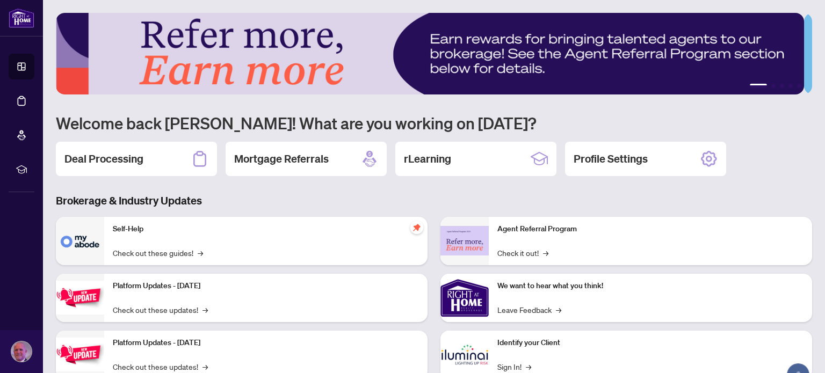 The image size is (825, 373). What do you see at coordinates (281, 159) in the screenshot?
I see `h2: Mortgage Referrals` at bounding box center [281, 159].